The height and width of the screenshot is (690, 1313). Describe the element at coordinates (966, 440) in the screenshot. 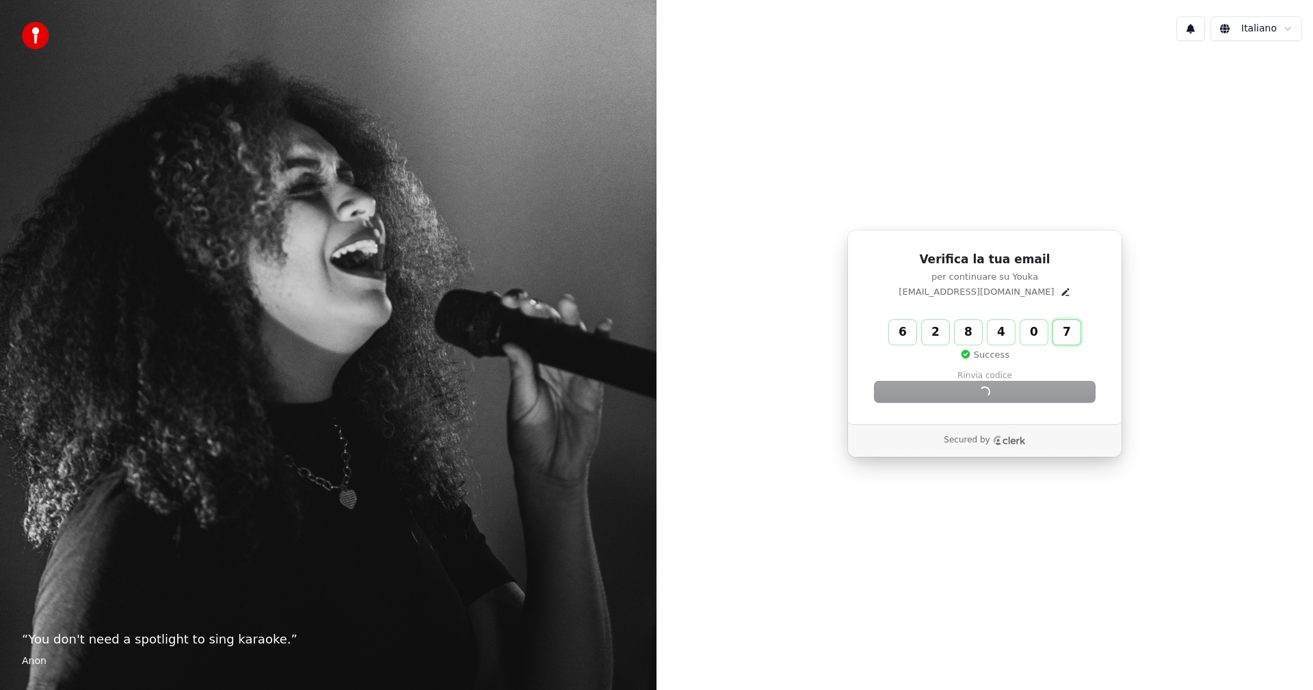

I see `p: Secured by` at that location.